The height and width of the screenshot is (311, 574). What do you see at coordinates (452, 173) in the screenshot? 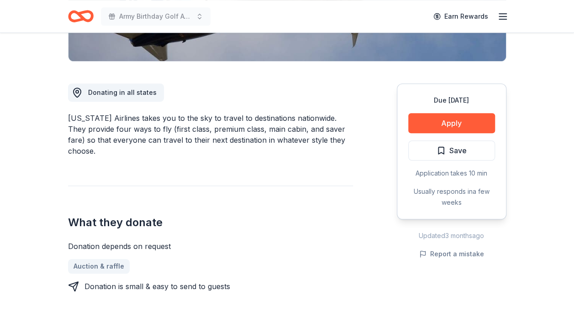
I see `div: Application takes 10 min` at bounding box center [452, 173].